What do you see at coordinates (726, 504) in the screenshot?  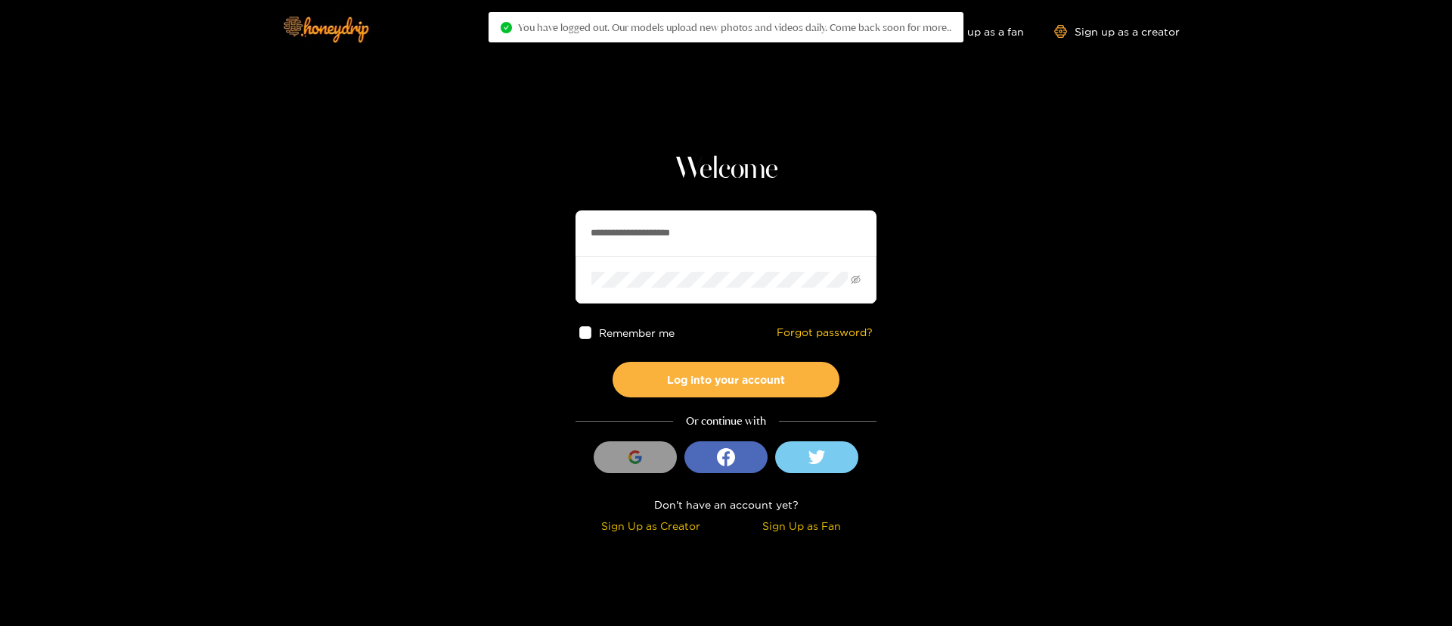 I see `div: Don't have an account yet?` at bounding box center [726, 504].